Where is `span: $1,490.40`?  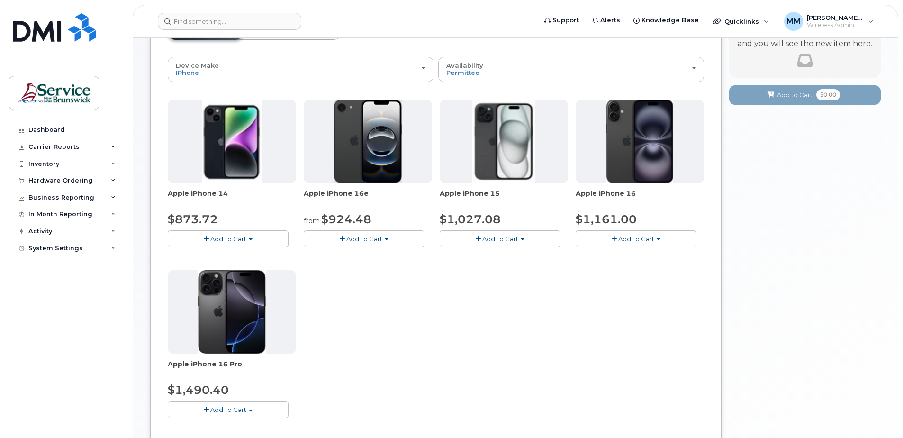
span: $1,490.40 is located at coordinates (198, 389).